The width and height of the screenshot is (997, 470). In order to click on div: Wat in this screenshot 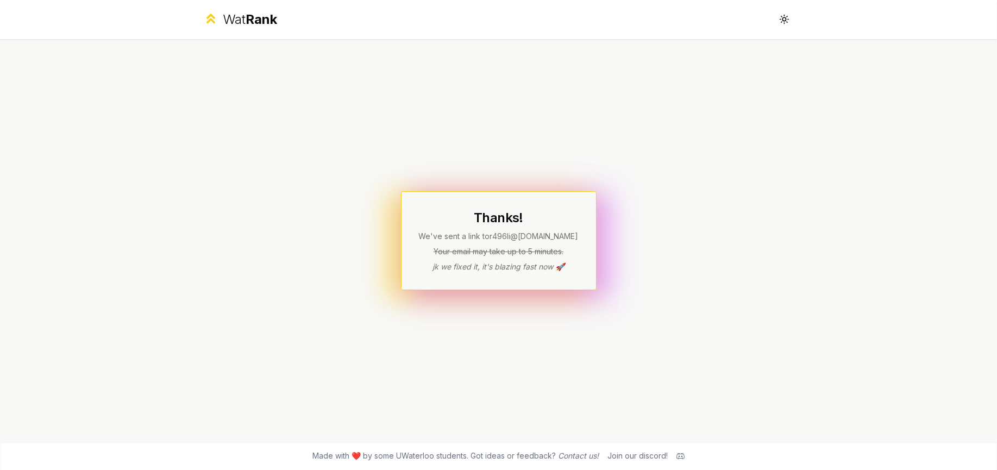, I will do `click(250, 20)`.